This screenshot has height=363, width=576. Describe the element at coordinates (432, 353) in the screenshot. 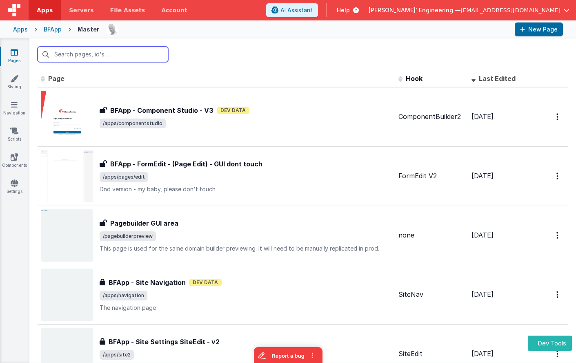

I see `div: SiteEdit` at that location.